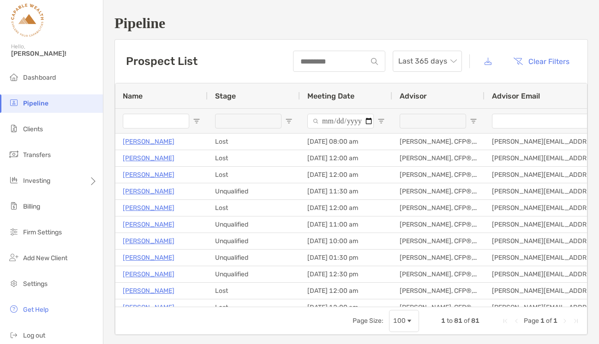 The image size is (599, 344). Describe the element at coordinates (14, 77) in the screenshot. I see `img: dashboard icon` at that location.